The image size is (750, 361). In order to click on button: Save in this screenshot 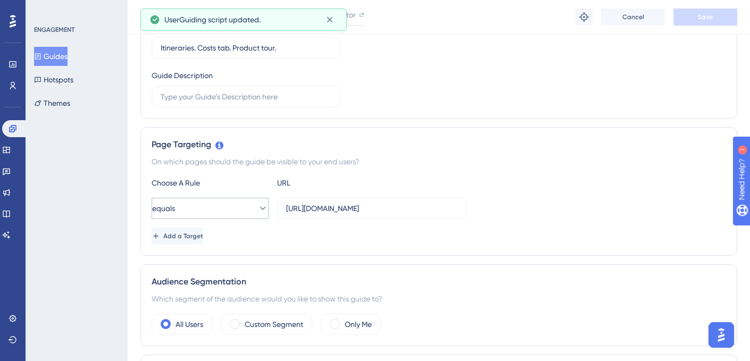, I will do `click(705, 17)`.